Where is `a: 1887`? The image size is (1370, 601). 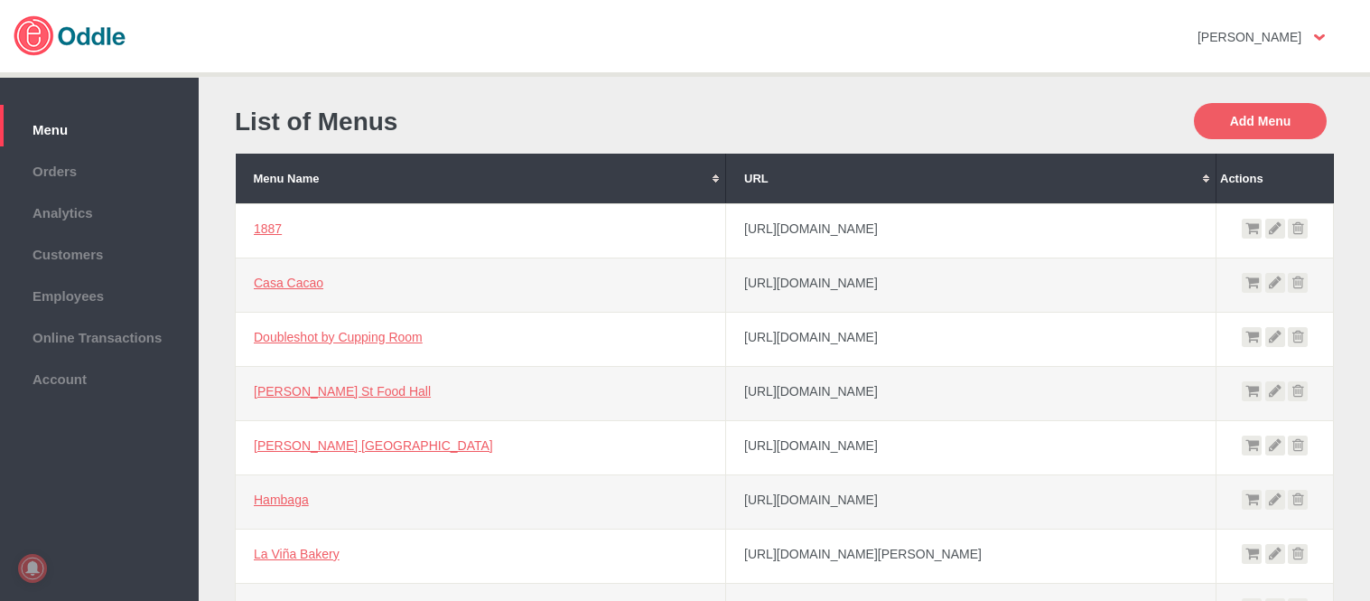 a: 1887 is located at coordinates (267, 228).